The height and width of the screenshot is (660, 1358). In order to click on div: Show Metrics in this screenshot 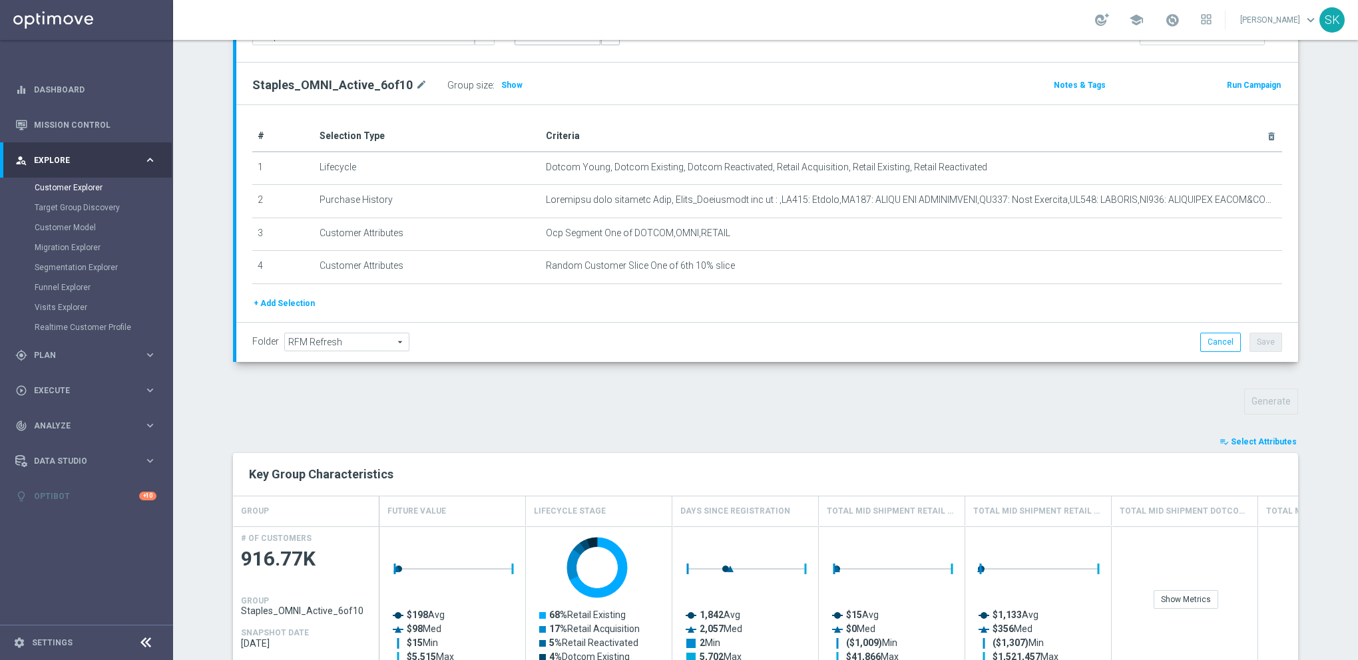, I will do `click(1186, 600)`.